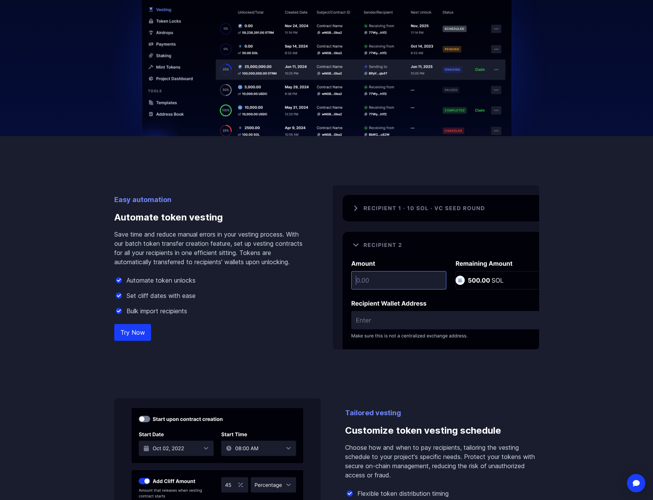 The image size is (653, 500). What do you see at coordinates (436, 267) in the screenshot?
I see `img: Automate token vesting` at bounding box center [436, 267].